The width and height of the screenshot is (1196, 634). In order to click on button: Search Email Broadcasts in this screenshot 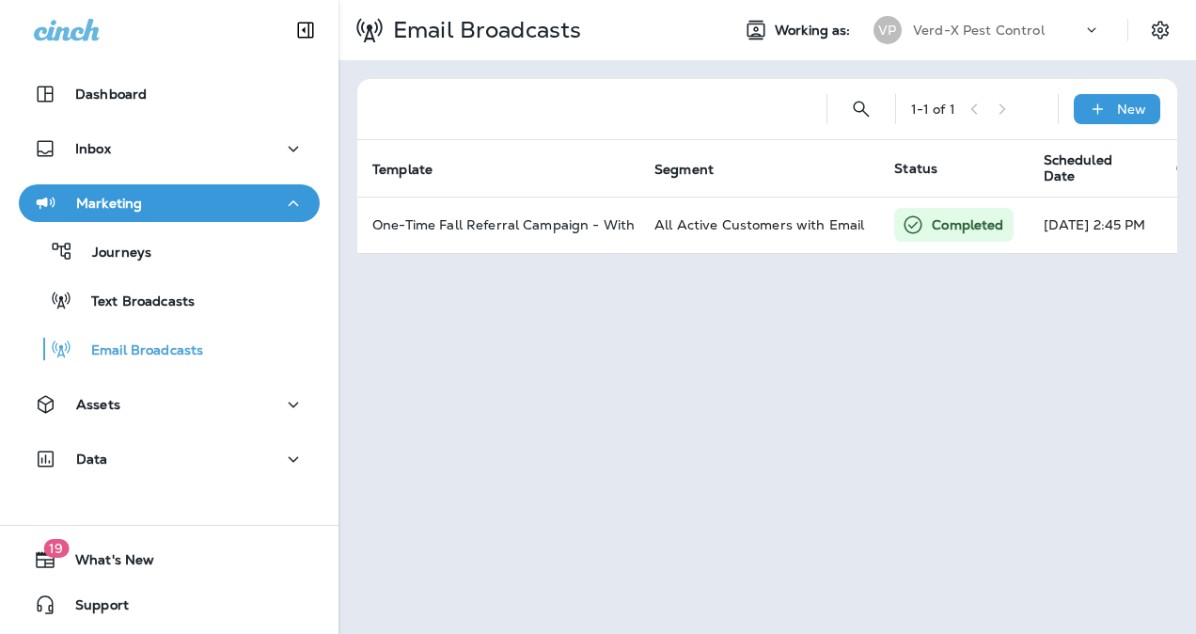, I will do `click(861, 109)`.